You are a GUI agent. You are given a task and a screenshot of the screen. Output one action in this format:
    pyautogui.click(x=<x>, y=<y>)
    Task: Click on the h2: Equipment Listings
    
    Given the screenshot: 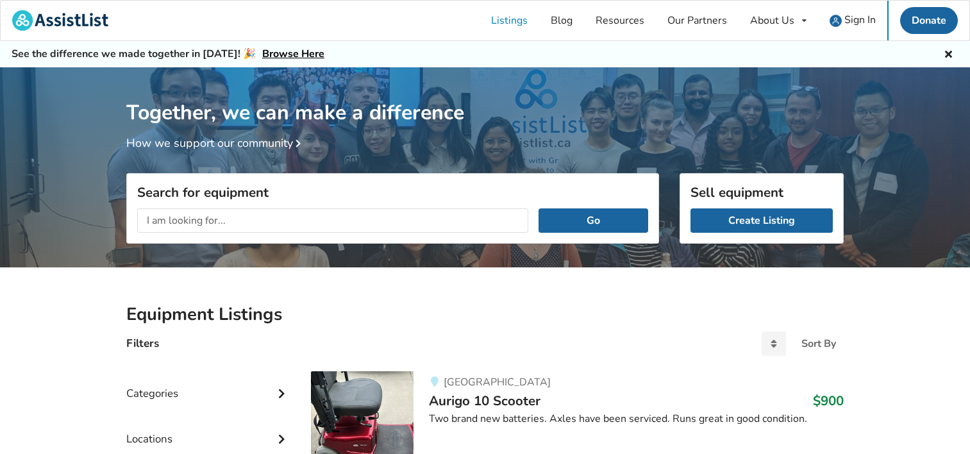 What is the action you would take?
    pyautogui.click(x=485, y=314)
    